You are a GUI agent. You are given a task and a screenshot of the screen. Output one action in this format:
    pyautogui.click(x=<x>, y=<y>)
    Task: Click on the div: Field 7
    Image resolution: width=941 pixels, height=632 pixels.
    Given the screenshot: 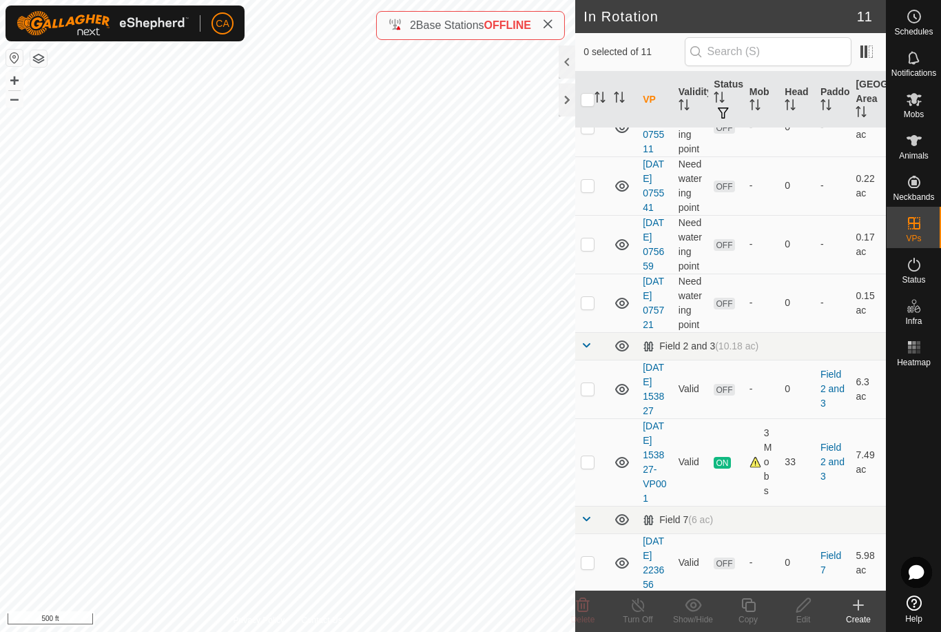 What is the action you would take?
    pyautogui.click(x=678, y=519)
    